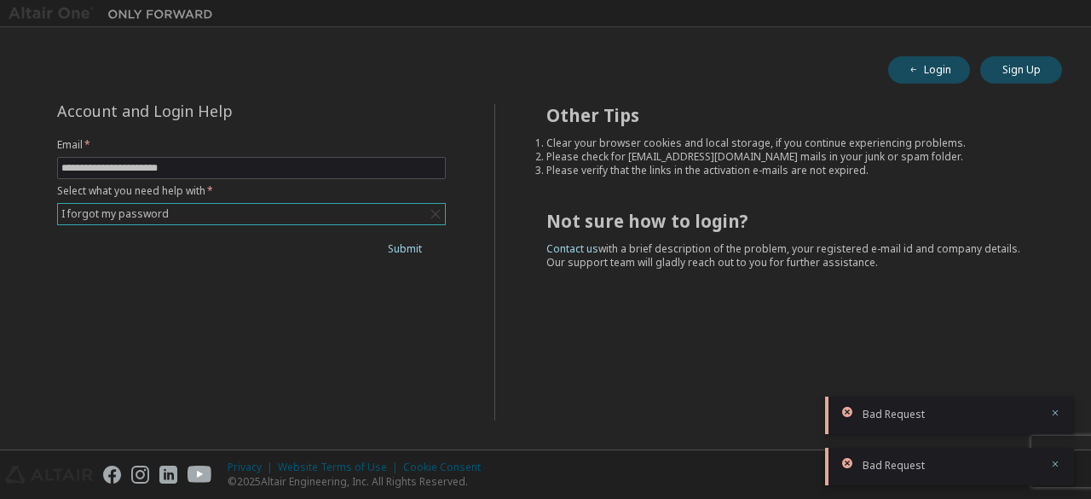 The image size is (1091, 499). I want to click on button: Login, so click(929, 70).